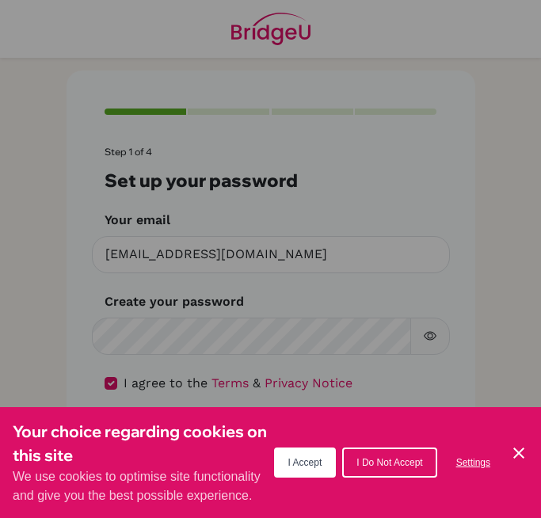 The height and width of the screenshot is (518, 541). What do you see at coordinates (519, 453) in the screenshot?
I see `button: Save and close` at bounding box center [519, 453].